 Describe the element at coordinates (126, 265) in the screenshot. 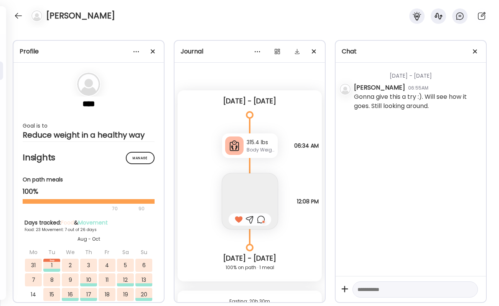

I see `div: 5` at that location.